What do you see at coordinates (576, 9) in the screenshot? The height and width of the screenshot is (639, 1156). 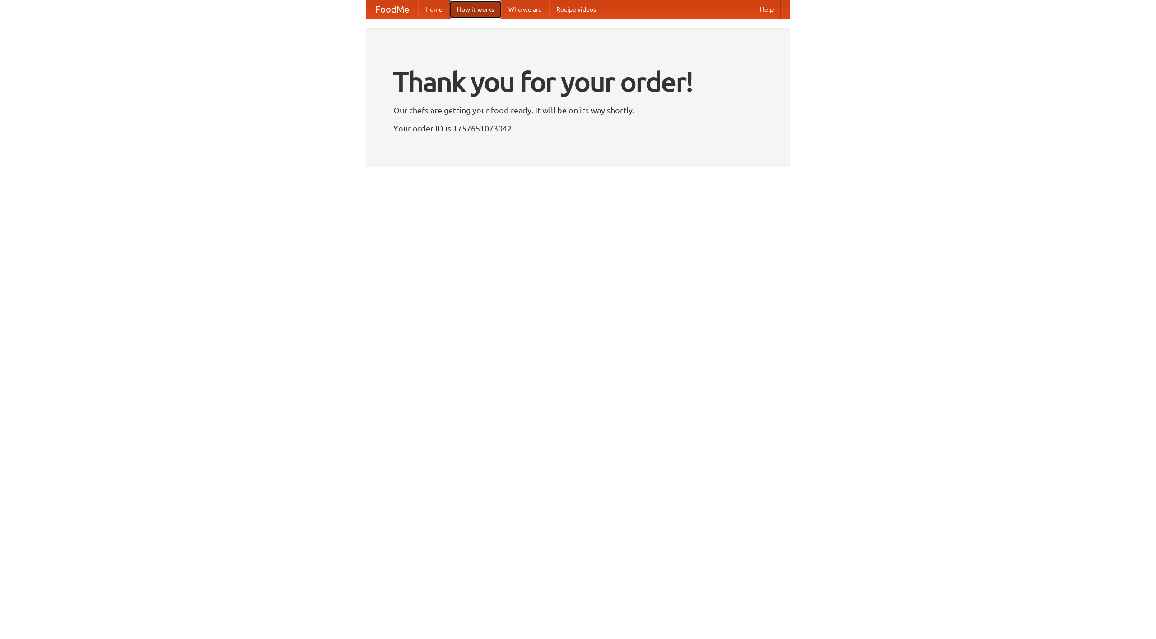 I see `a: Recipe videos` at bounding box center [576, 9].